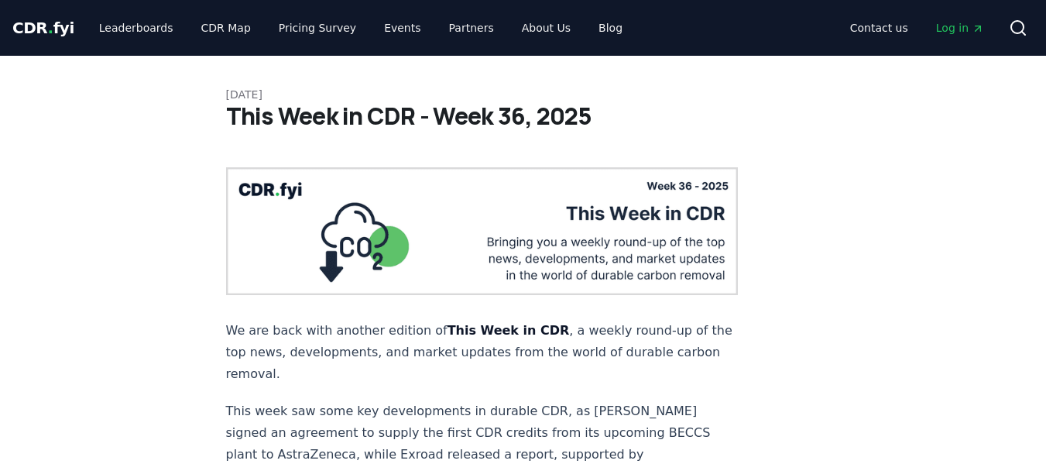  What do you see at coordinates (879, 28) in the screenshot?
I see `a: Contact us` at bounding box center [879, 28].